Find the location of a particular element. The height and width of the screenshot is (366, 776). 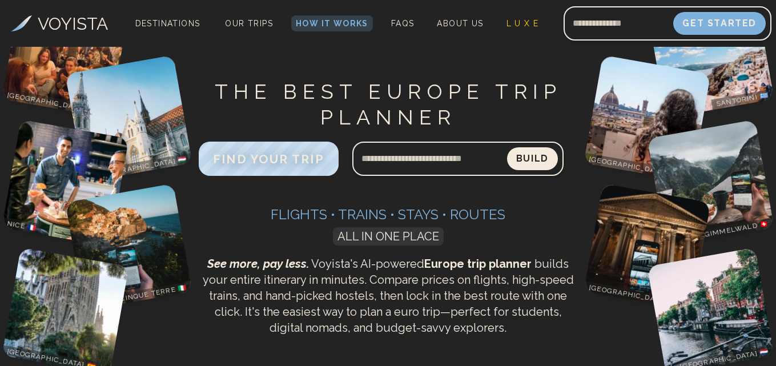

input: Search query is located at coordinates (429, 159).